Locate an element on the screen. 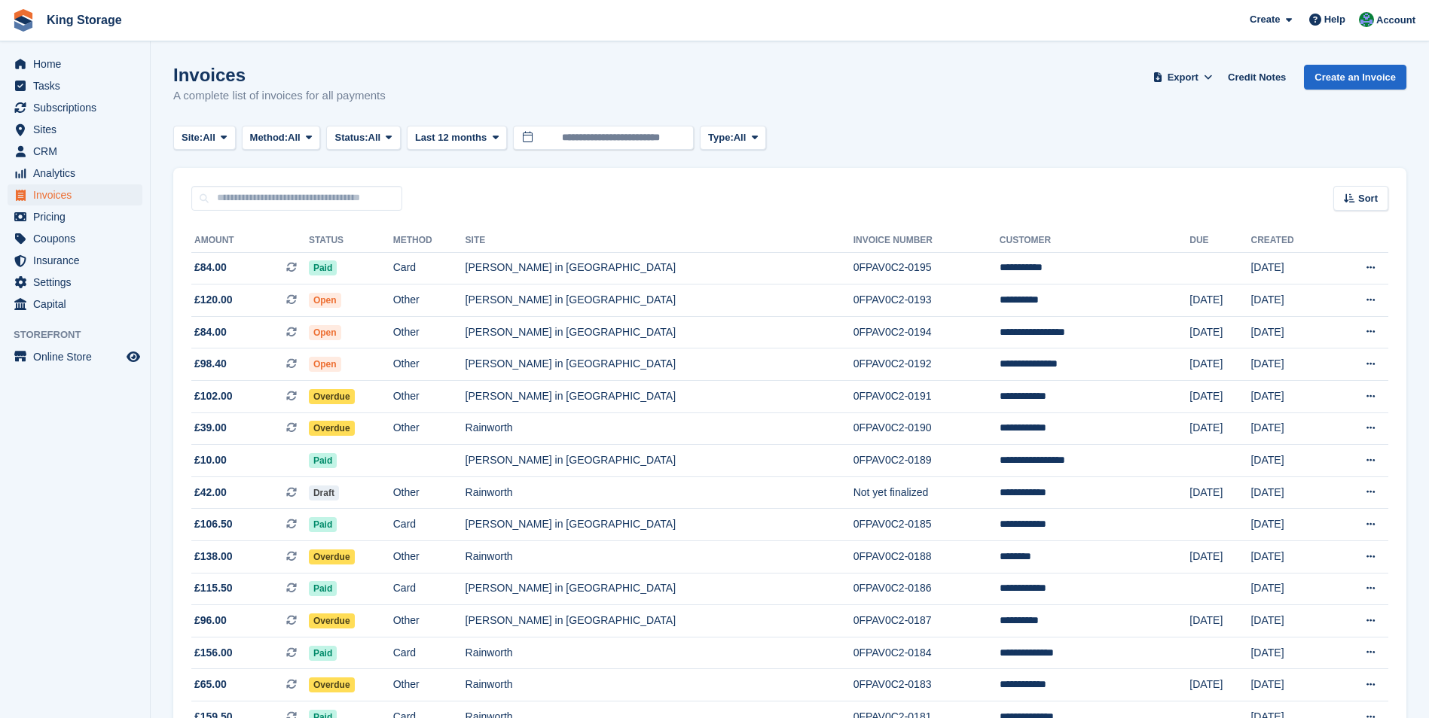 The width and height of the screenshot is (1429, 718). th: Amount is located at coordinates (250, 241).